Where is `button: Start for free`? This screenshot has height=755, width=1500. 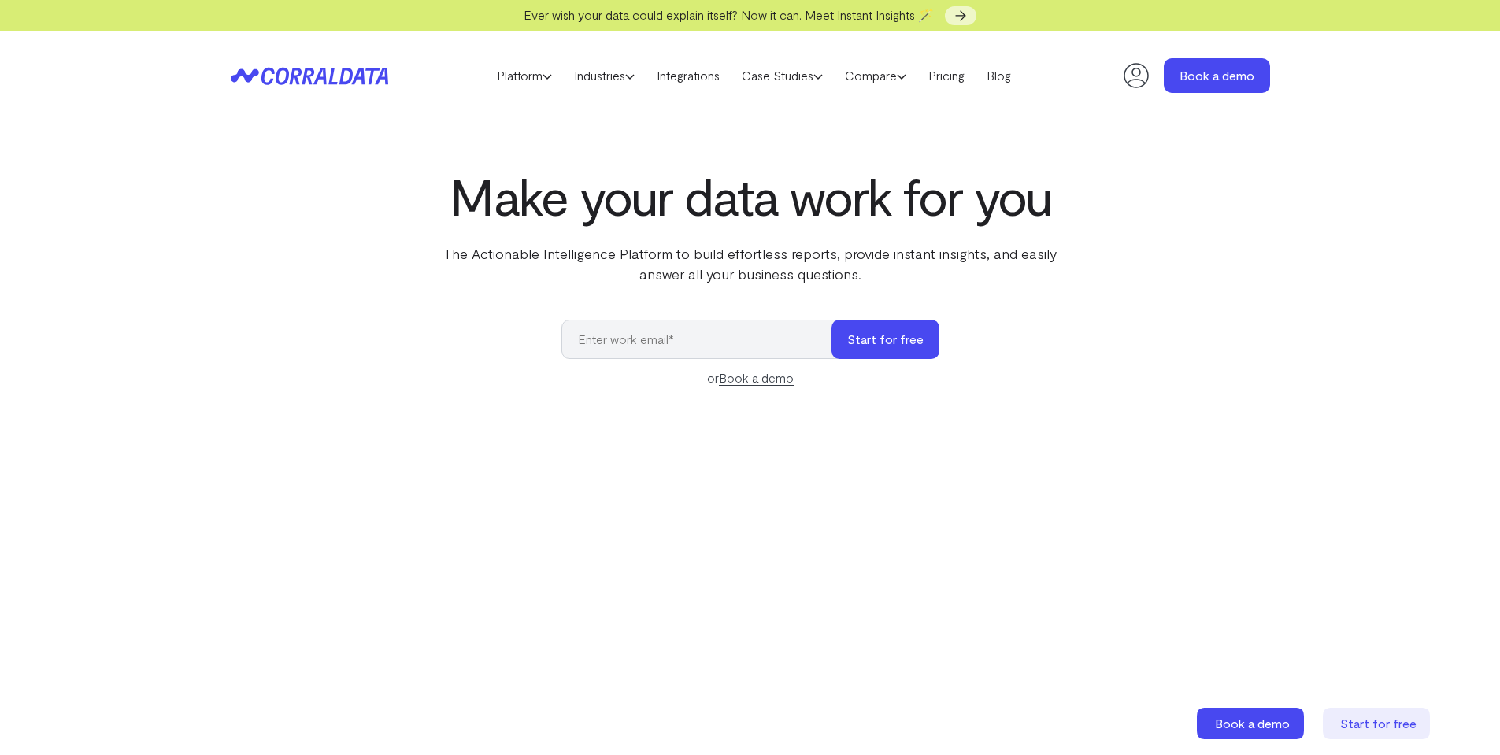
button: Start for free is located at coordinates (885, 339).